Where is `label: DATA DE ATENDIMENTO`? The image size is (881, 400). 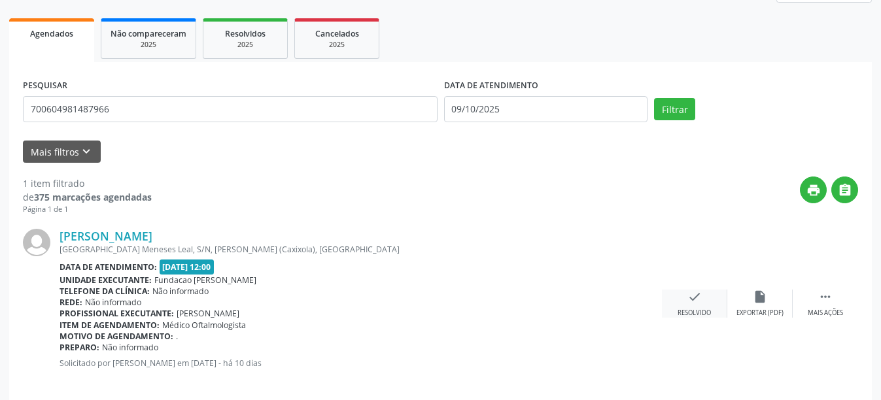 label: DATA DE ATENDIMENTO is located at coordinates (491, 86).